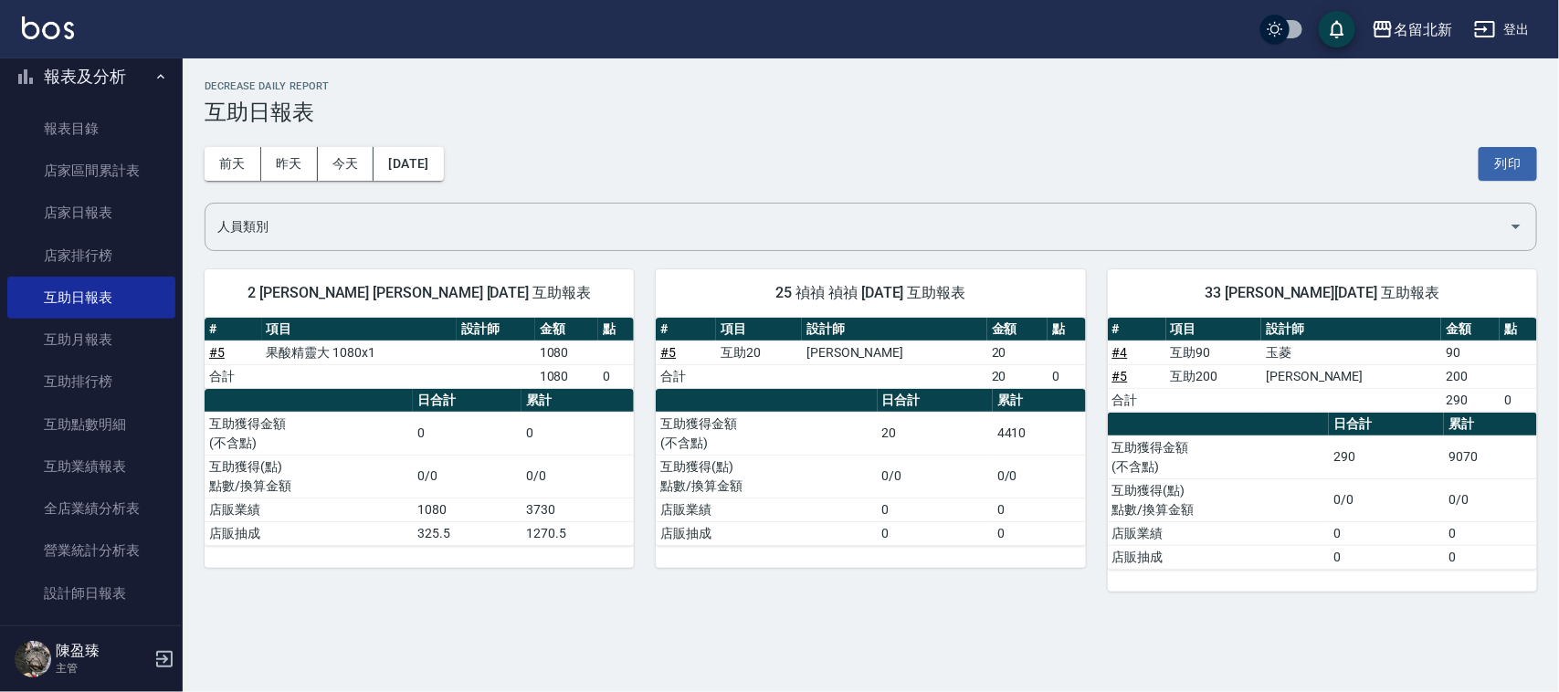 The height and width of the screenshot is (692, 1559). I want to click on a: 店家日報表, so click(91, 213).